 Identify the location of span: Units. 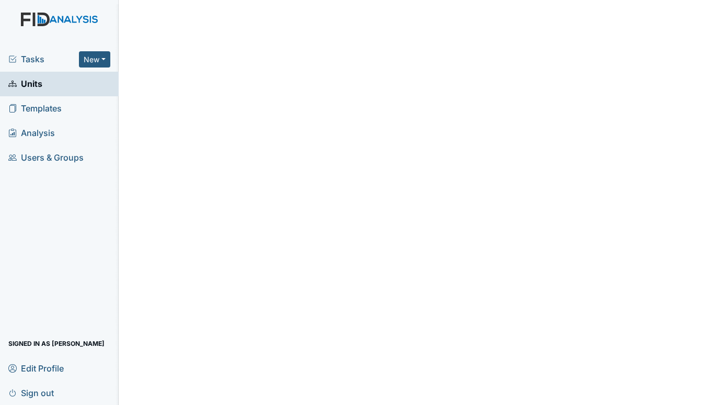
(25, 84).